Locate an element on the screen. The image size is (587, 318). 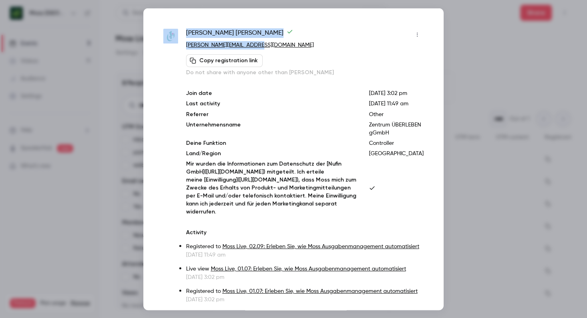
p: Unternehmensname is located at coordinates (271, 129).